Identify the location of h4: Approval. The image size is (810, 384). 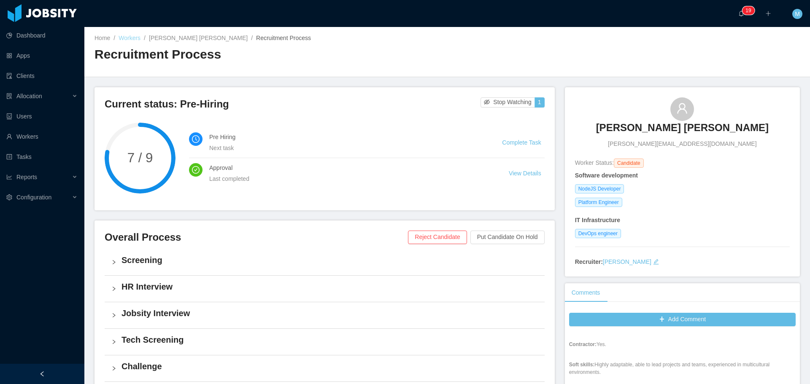
(349, 168).